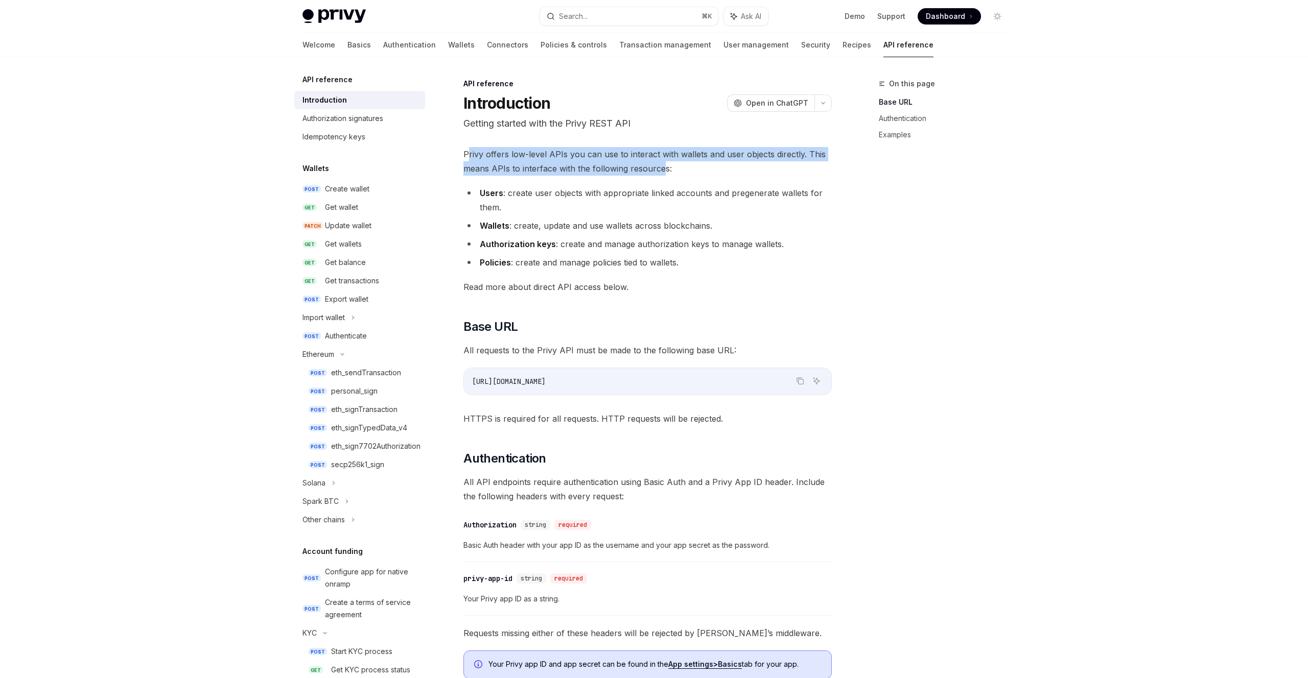 This screenshot has width=1308, height=678. I want to click on div: Export wallet, so click(346, 299).